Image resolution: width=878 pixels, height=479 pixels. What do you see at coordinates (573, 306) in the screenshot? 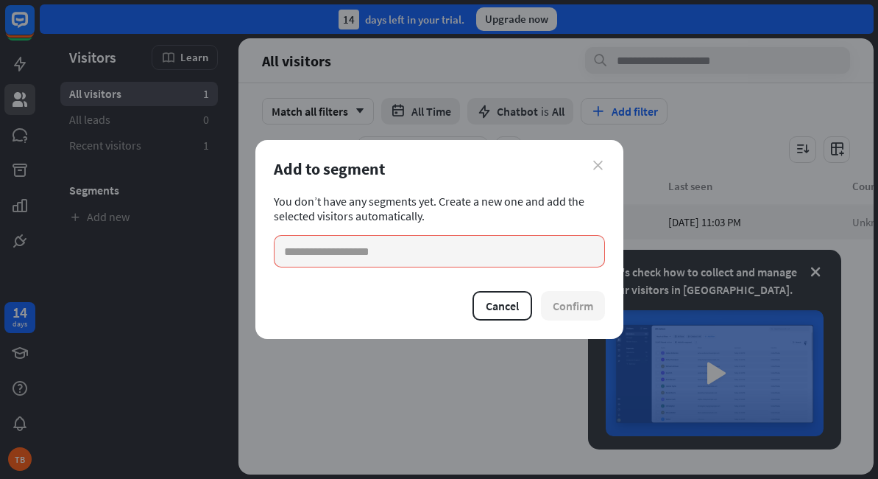
I see `button: Confirm` at bounding box center [573, 306].